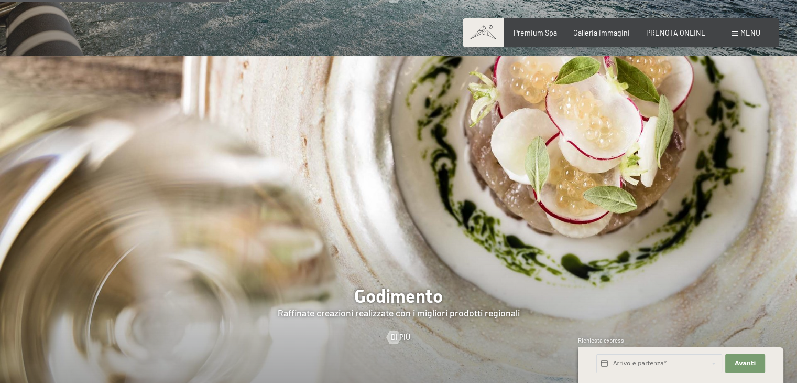 The image size is (797, 383). What do you see at coordinates (745, 363) in the screenshot?
I see `button: Avanti` at bounding box center [745, 363].